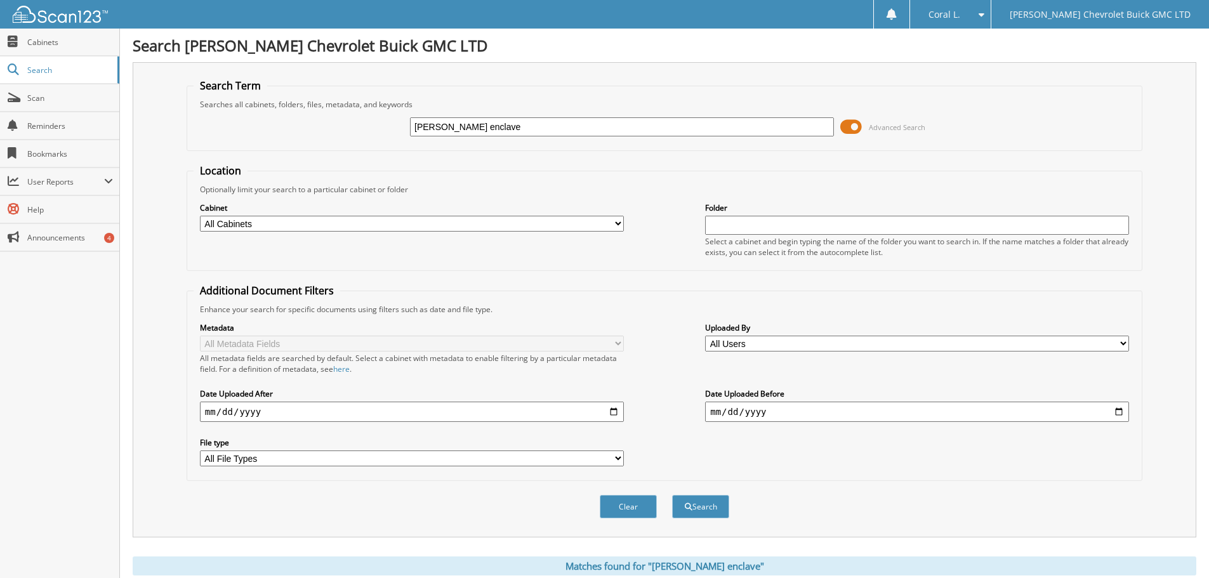 Image resolution: width=1209 pixels, height=578 pixels. Describe the element at coordinates (664, 189) in the screenshot. I see `div: Optionally limit your search to a particular cabinet or folder` at that location.